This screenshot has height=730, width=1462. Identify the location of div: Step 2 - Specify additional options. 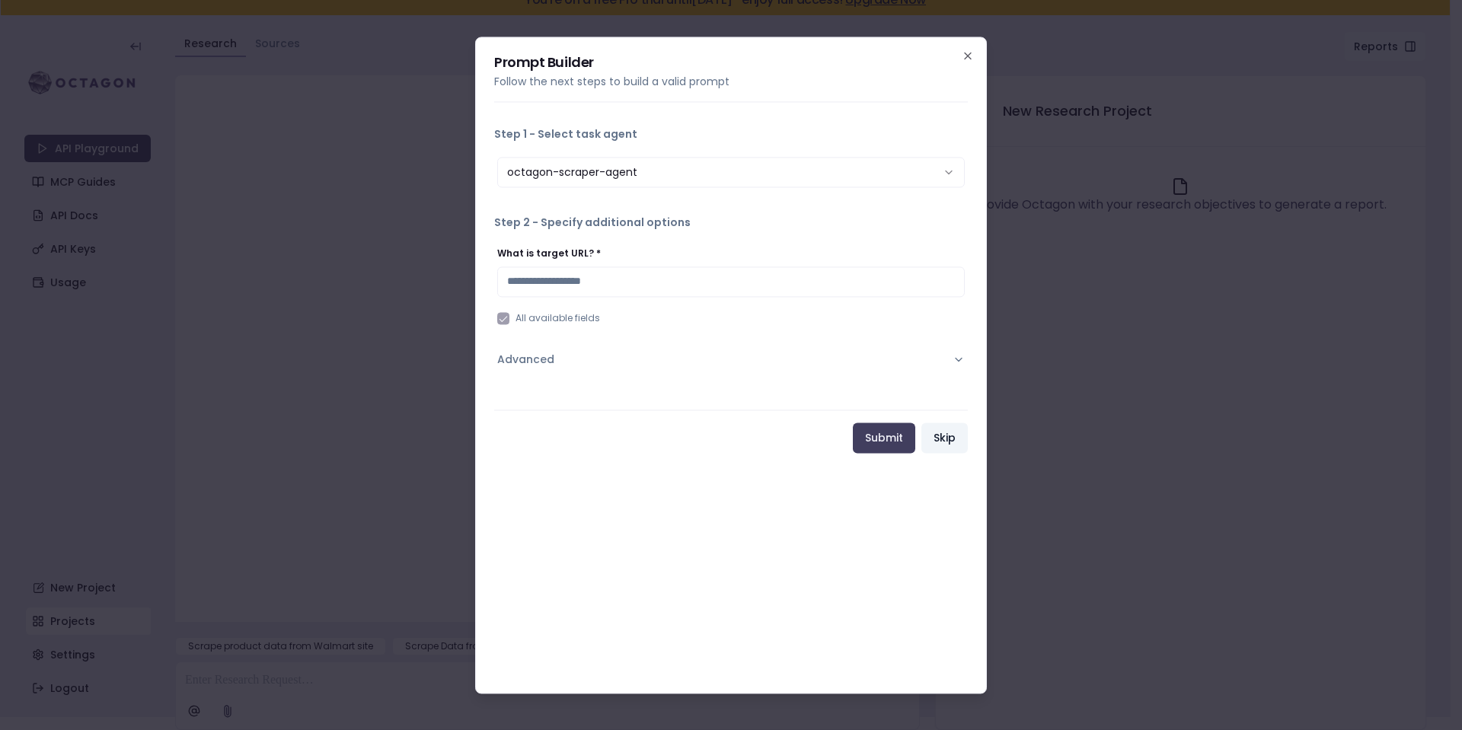
(731, 320).